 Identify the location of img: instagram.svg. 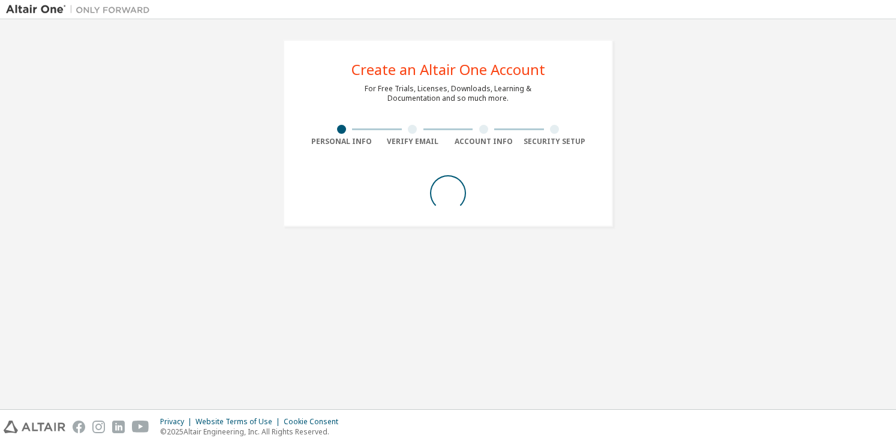
(98, 426).